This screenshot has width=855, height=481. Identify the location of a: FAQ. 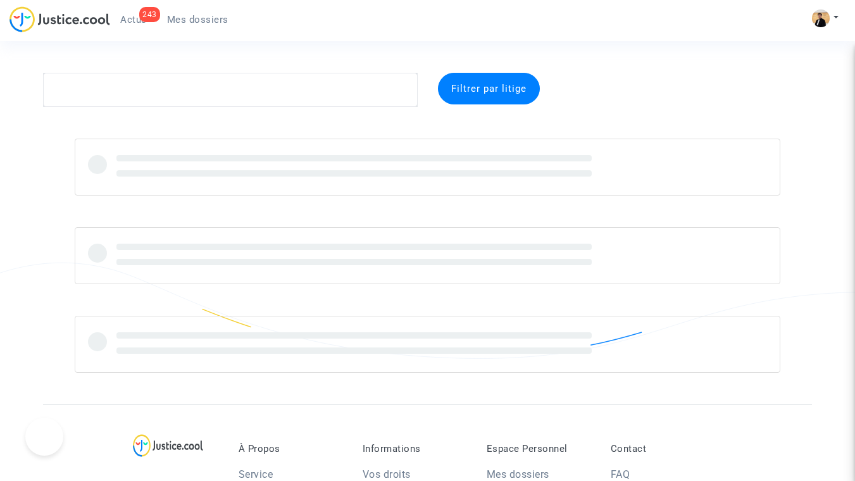
(620, 474).